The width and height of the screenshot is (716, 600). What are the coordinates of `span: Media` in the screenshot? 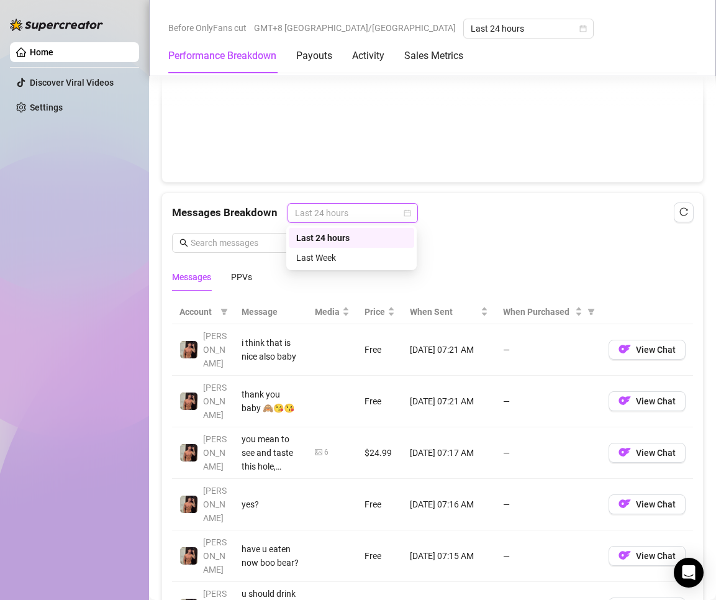 It's located at (327, 312).